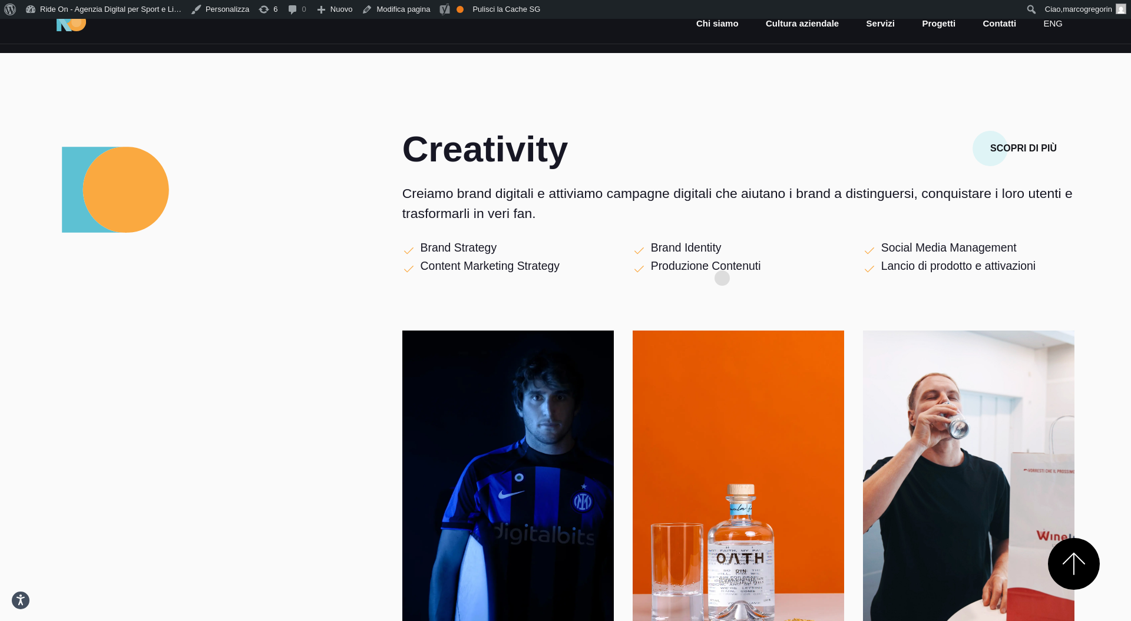 Image resolution: width=1131 pixels, height=621 pixels. Describe the element at coordinates (999, 24) in the screenshot. I see `a: Contatti` at that location.